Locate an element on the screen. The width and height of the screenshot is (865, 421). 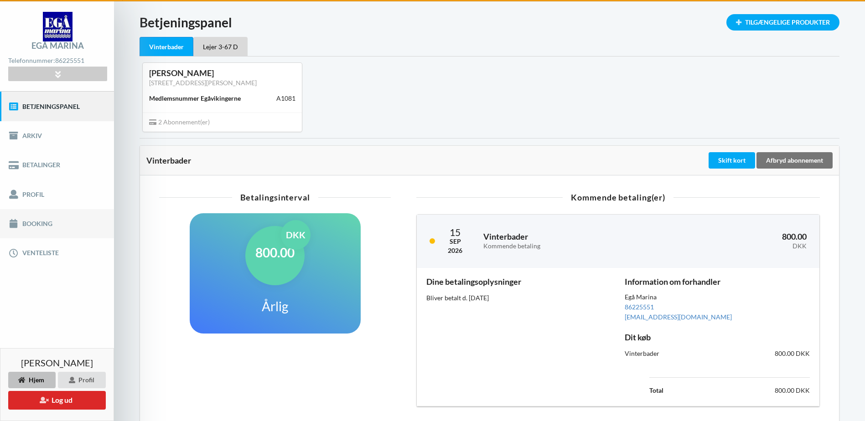
div: Profil is located at coordinates (82, 380).